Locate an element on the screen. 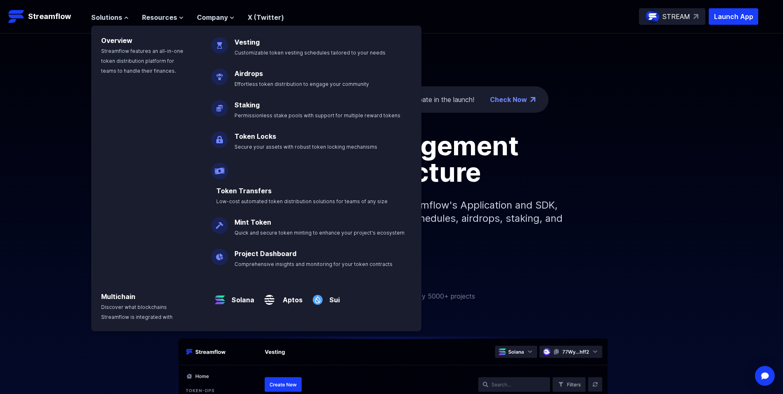 The image size is (783, 394). img: Solana is located at coordinates (220, 296).